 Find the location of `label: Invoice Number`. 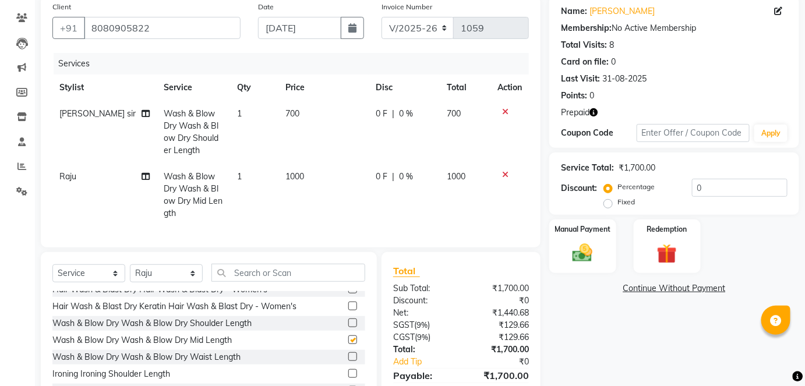

label: Invoice Number is located at coordinates (407, 7).